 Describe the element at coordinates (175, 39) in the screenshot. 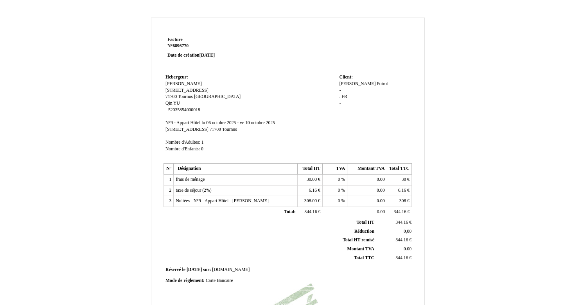

I see `span: Facture` at that location.